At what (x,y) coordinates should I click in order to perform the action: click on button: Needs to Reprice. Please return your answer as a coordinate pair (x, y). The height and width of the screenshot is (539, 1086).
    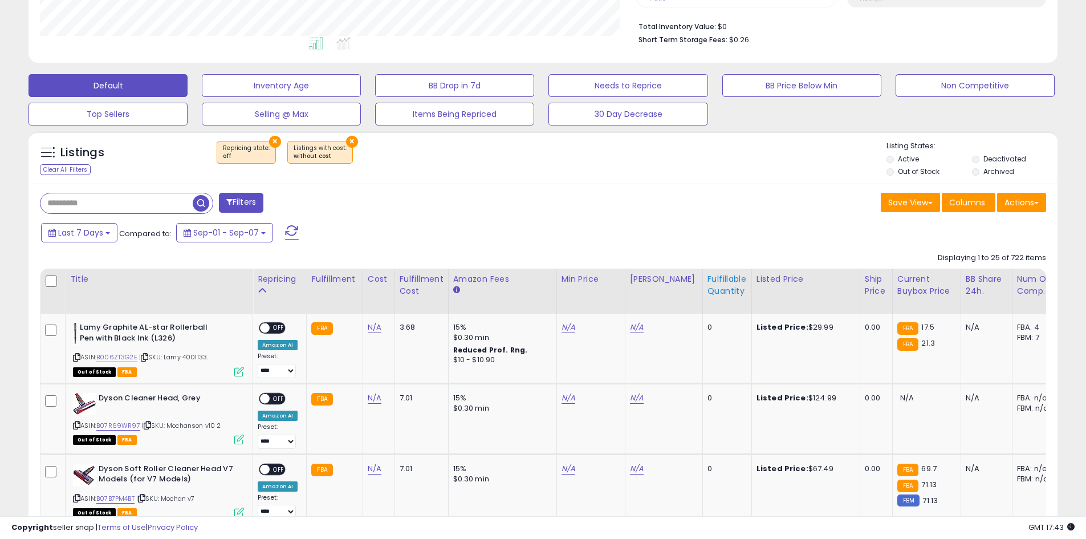
    Looking at the image, I should click on (628, 85).